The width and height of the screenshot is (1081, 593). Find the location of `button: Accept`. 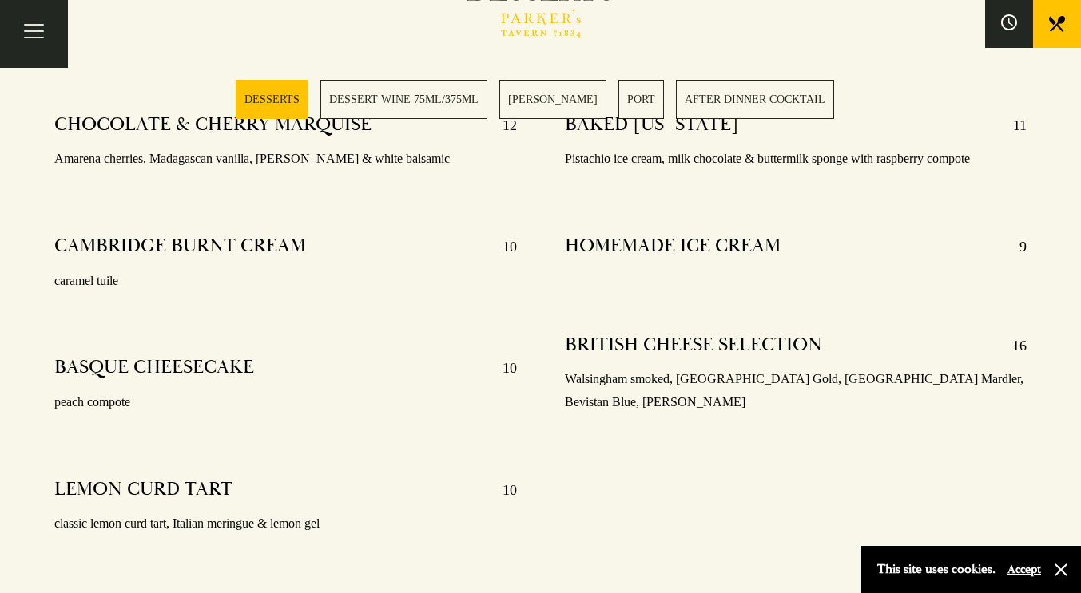

button: Accept is located at coordinates (1024, 569).